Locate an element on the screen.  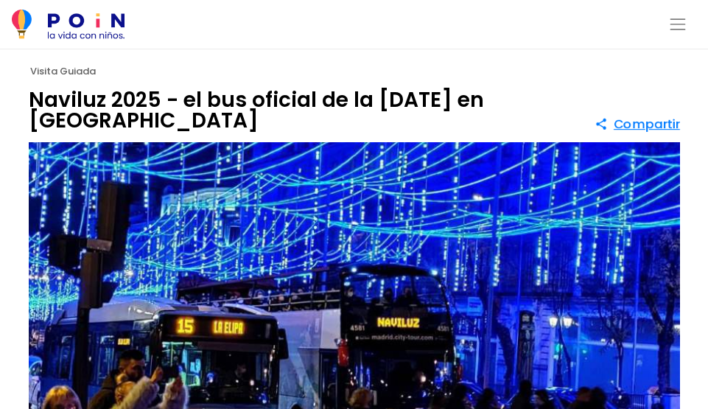
span: Visita Guiada is located at coordinates (63, 71).